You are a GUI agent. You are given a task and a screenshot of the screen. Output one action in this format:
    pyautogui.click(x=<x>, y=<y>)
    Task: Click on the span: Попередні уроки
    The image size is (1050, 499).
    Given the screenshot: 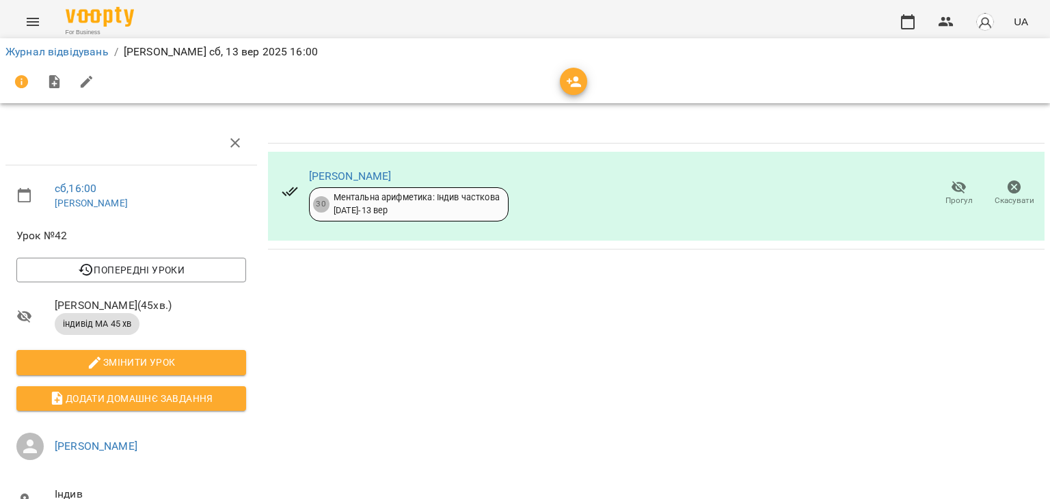 What is the action you would take?
    pyautogui.click(x=131, y=270)
    